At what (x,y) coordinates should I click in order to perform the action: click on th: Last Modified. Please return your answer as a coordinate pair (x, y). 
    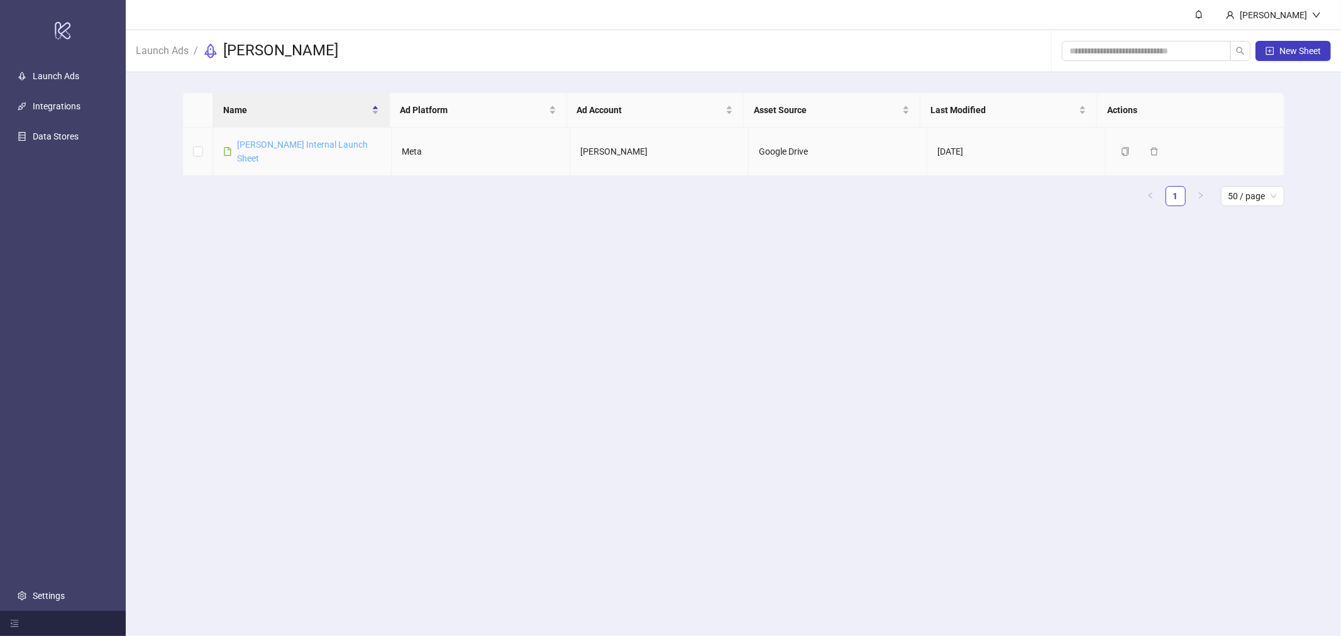
    Looking at the image, I should click on (1008, 110).